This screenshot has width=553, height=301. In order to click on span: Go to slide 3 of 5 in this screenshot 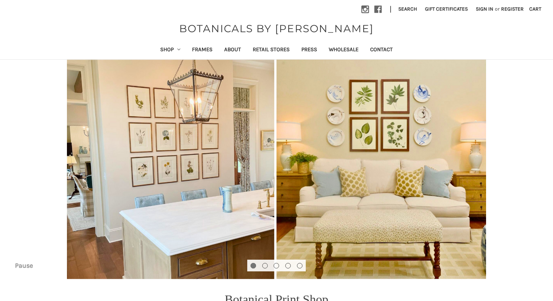, I will do `click(276, 272)`.